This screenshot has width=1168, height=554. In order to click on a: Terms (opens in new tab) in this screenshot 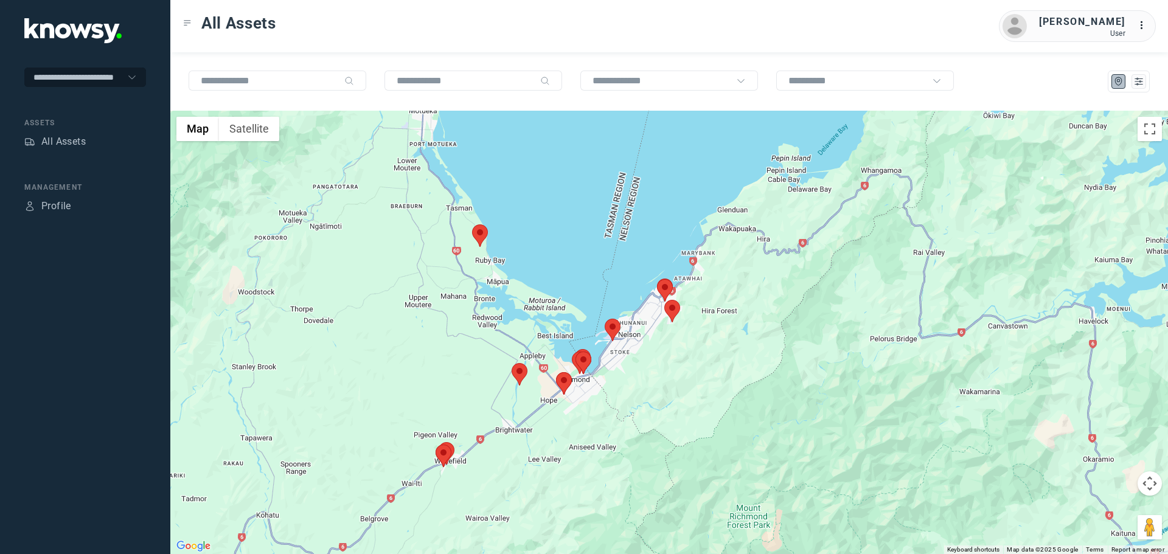, I will do `click(1095, 549)`.